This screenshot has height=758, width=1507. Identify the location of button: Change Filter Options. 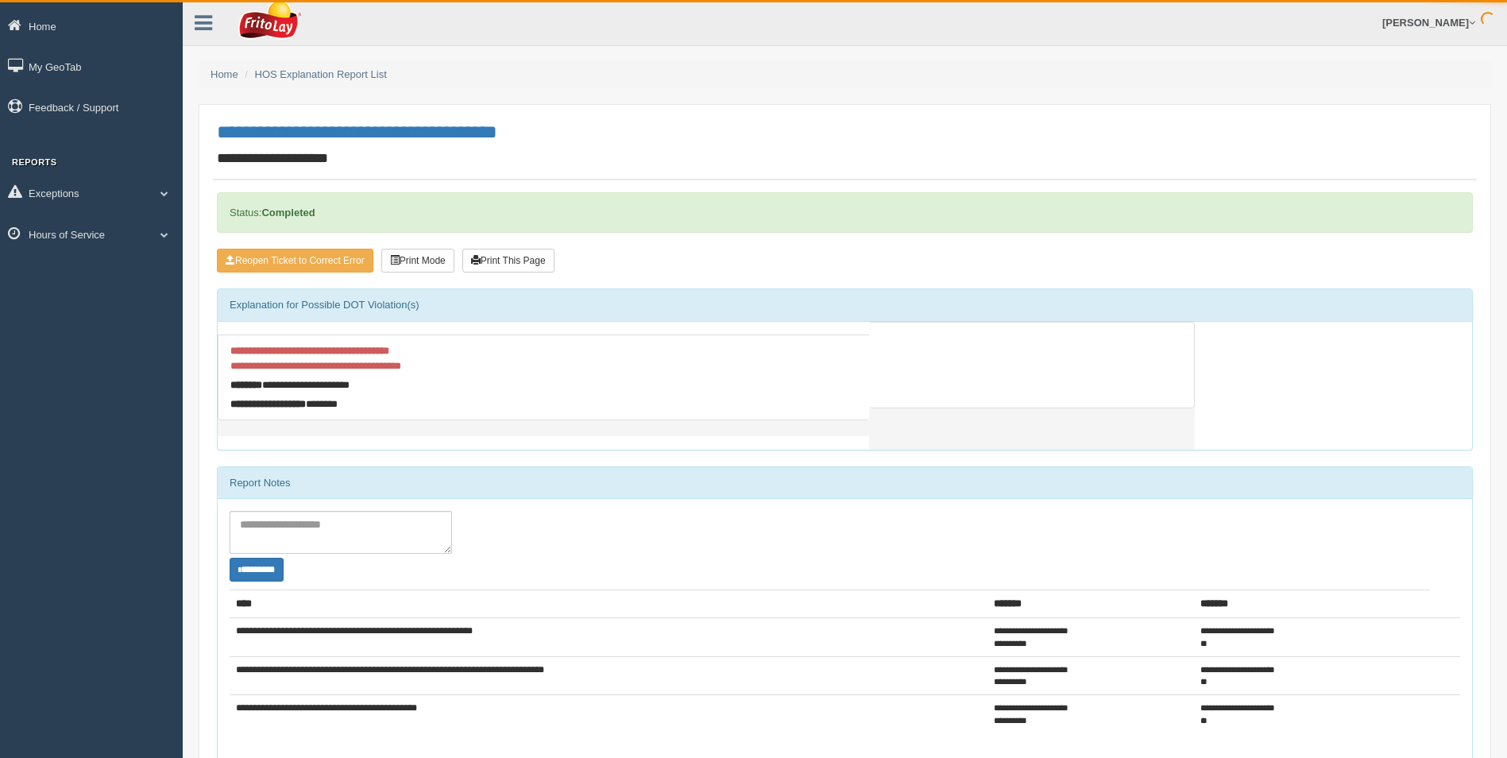
(257, 570).